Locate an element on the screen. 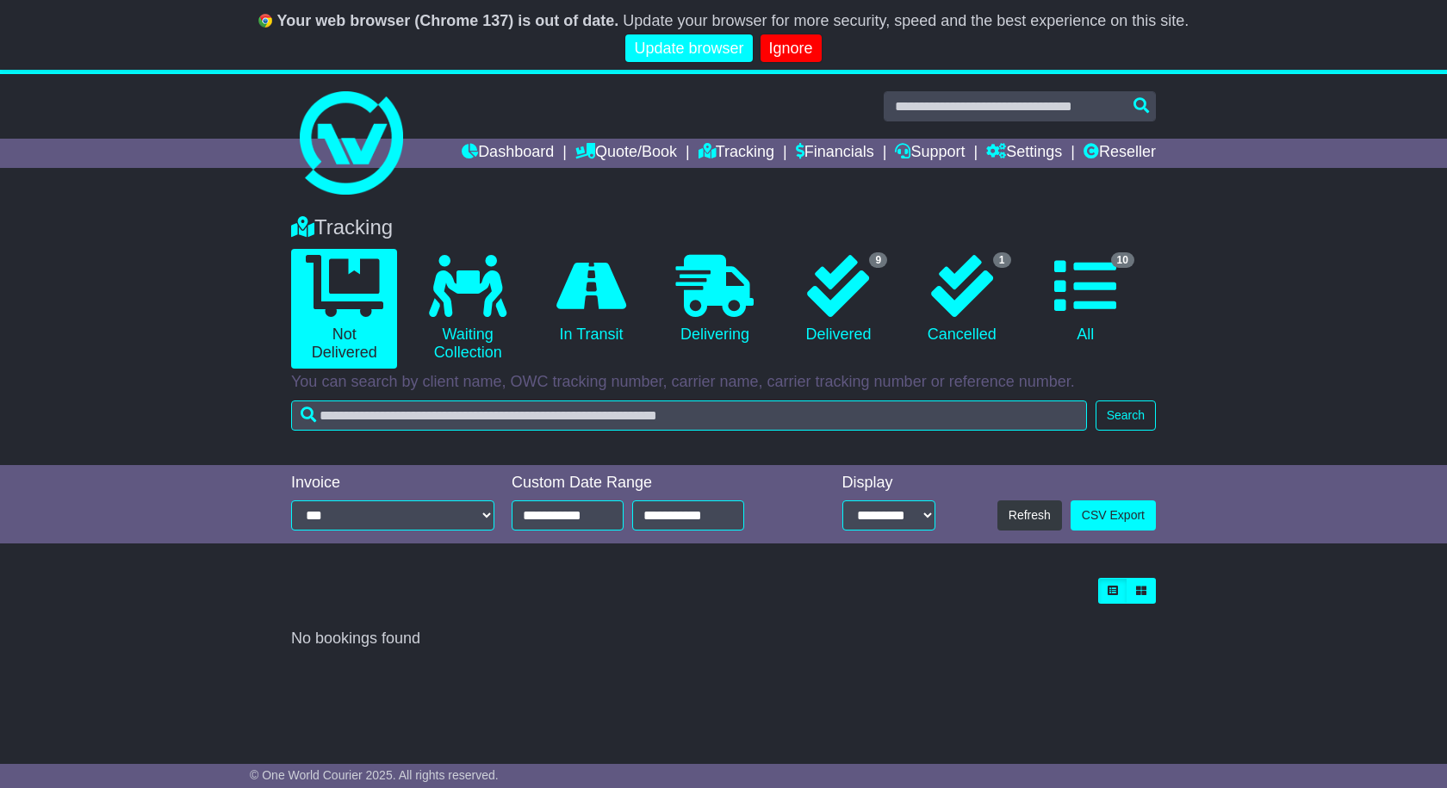  p: You can search by client name, OWC tracking number, carrier name, carrier tracking number or refe... is located at coordinates (724, 382).